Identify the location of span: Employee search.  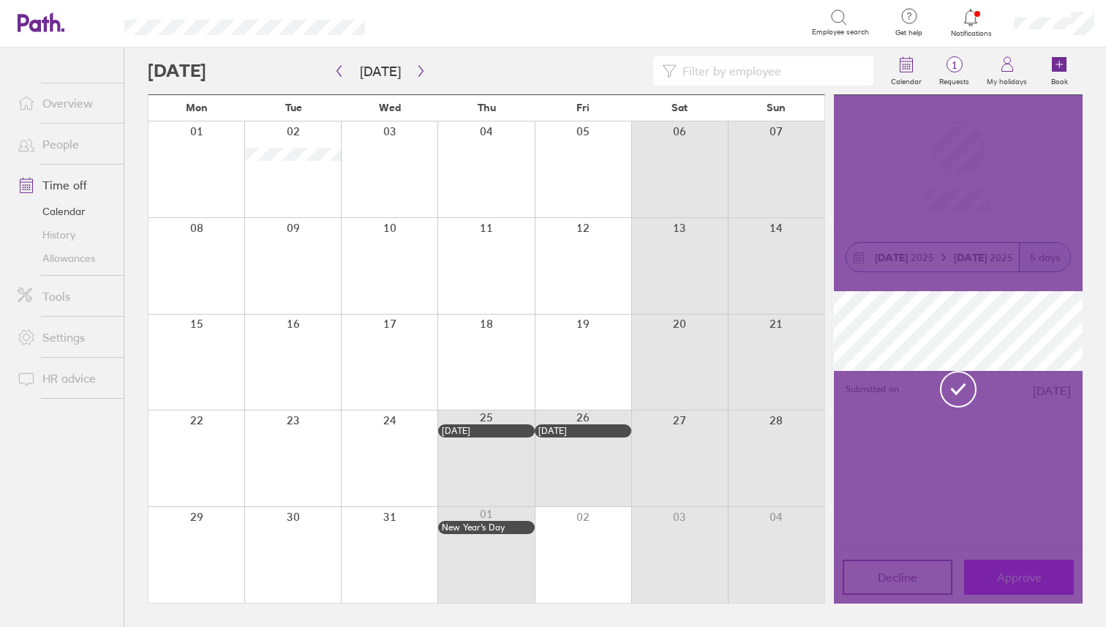
(840, 32).